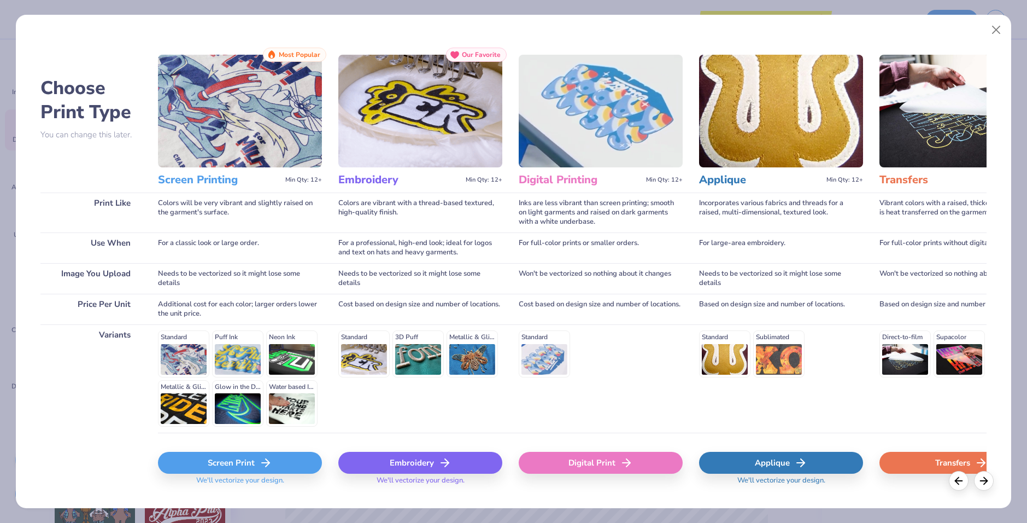 This screenshot has height=523, width=1027. I want to click on div: Image You Upload, so click(91, 278).